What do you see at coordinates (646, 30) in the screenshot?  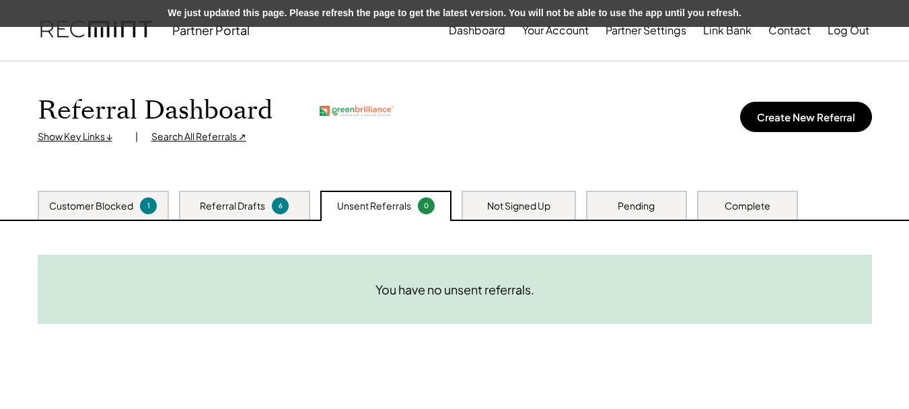 I see `button: Partner Settings` at bounding box center [646, 30].